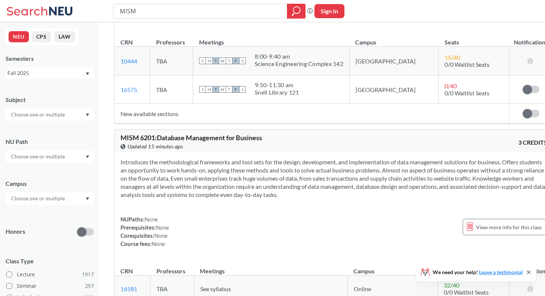  Describe the element at coordinates (299, 56) in the screenshot. I see `div: 8:00 - 9:40 am` at that location.